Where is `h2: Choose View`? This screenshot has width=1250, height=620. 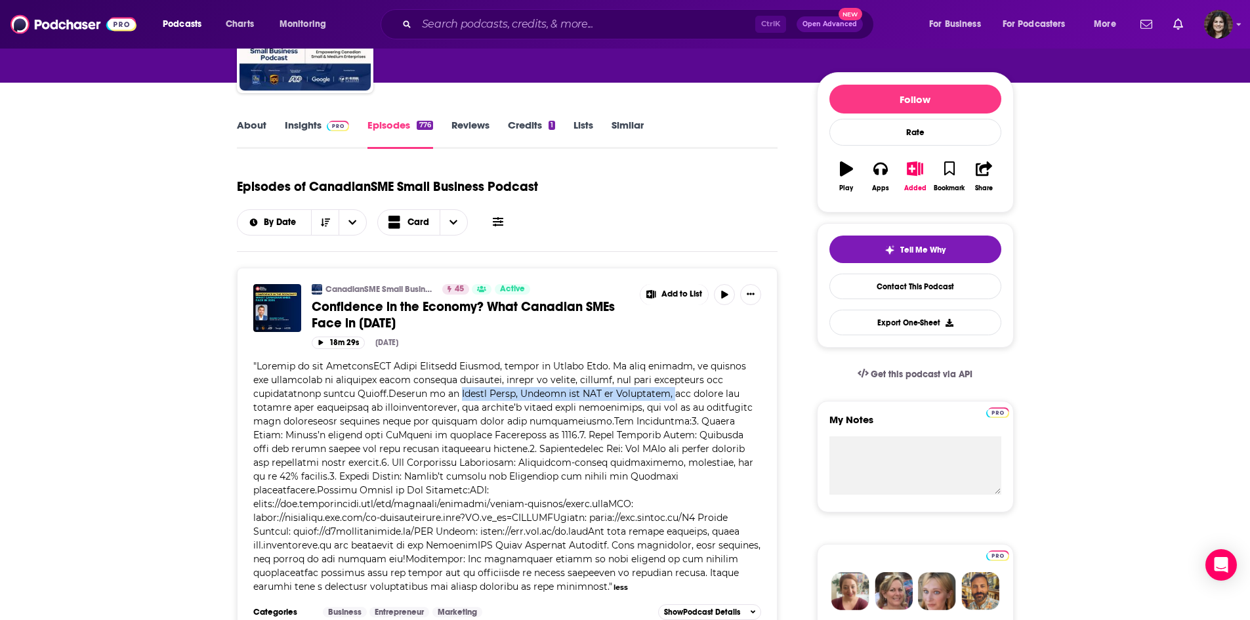
h2: Choose View is located at coordinates (423, 222).